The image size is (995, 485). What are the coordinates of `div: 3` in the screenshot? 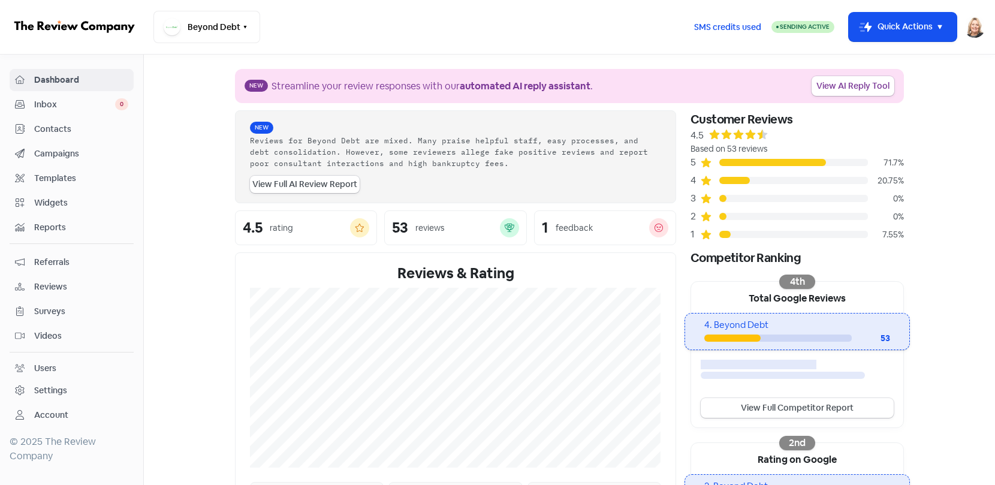 It's located at (695, 198).